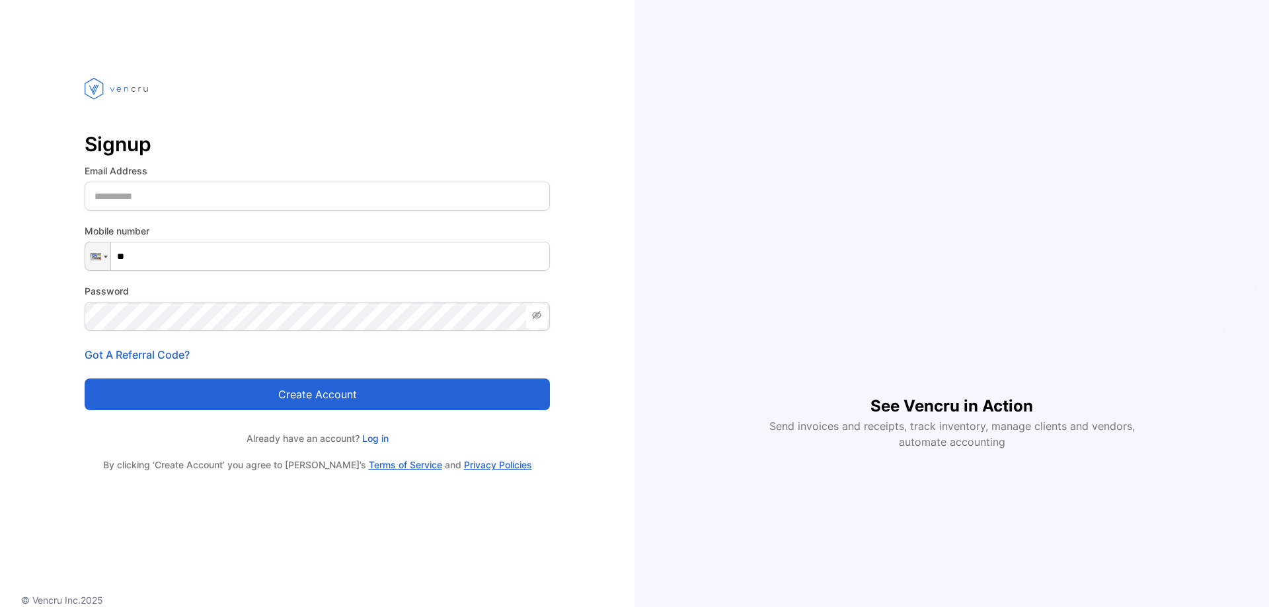 The height and width of the screenshot is (607, 1269). I want to click on p: Signup, so click(317, 144).